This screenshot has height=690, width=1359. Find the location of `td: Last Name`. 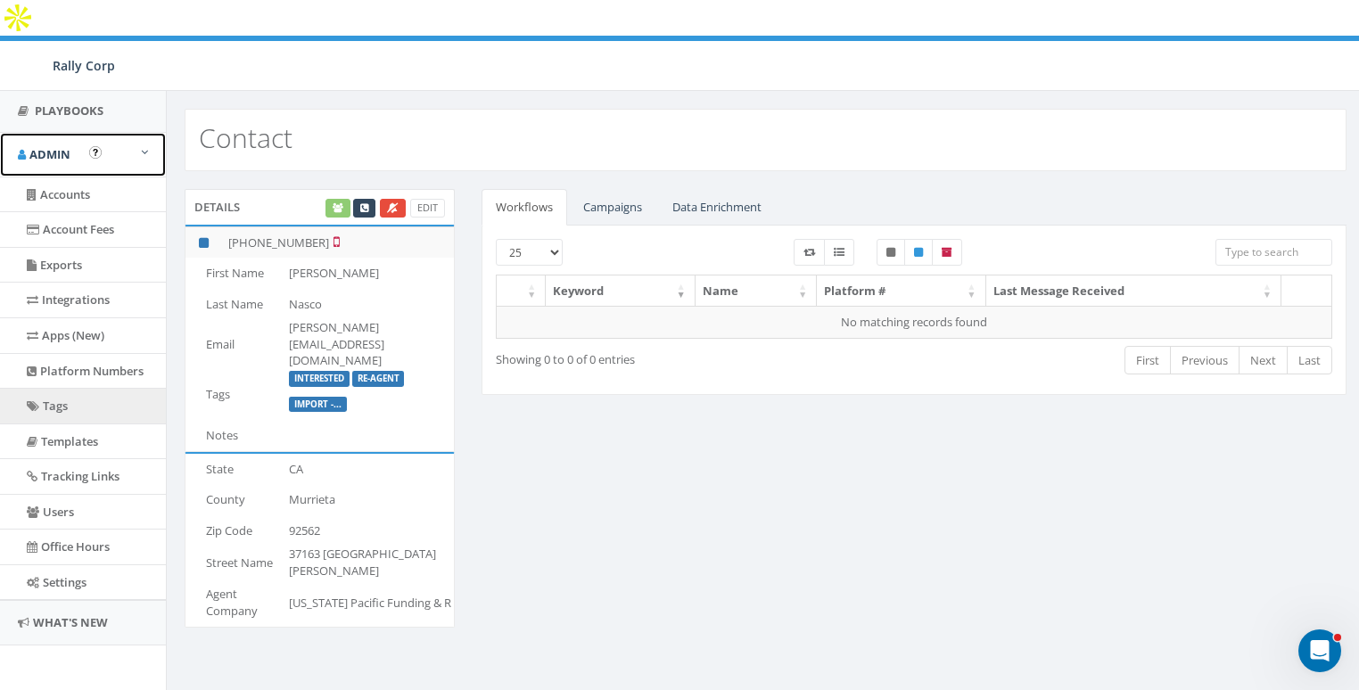

td: Last Name is located at coordinates (234, 304).